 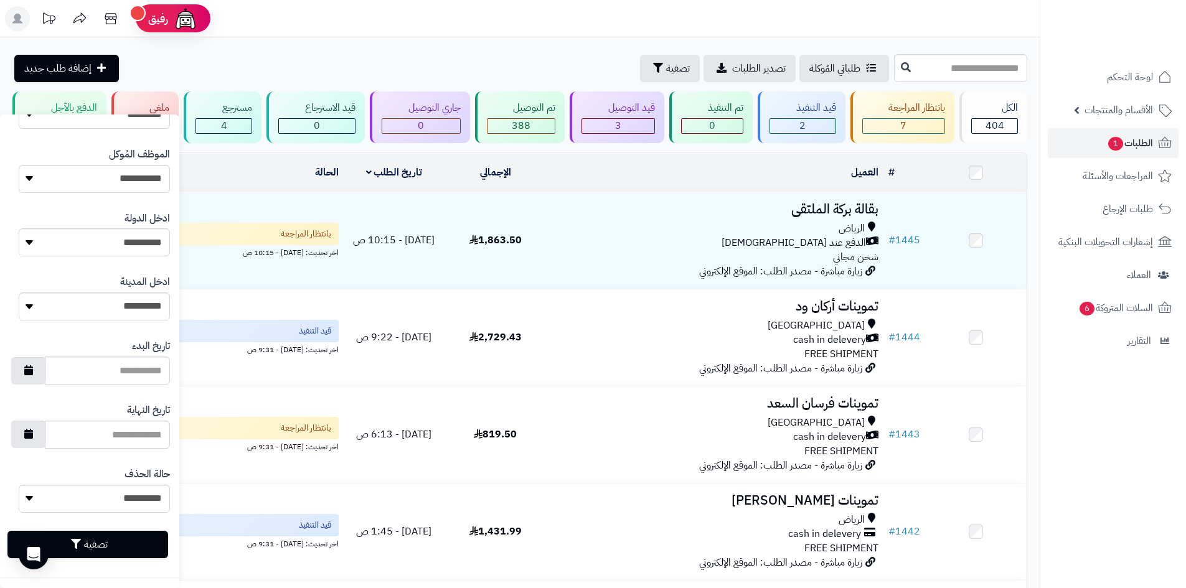 I want to click on a: العملاء, so click(x=1113, y=275).